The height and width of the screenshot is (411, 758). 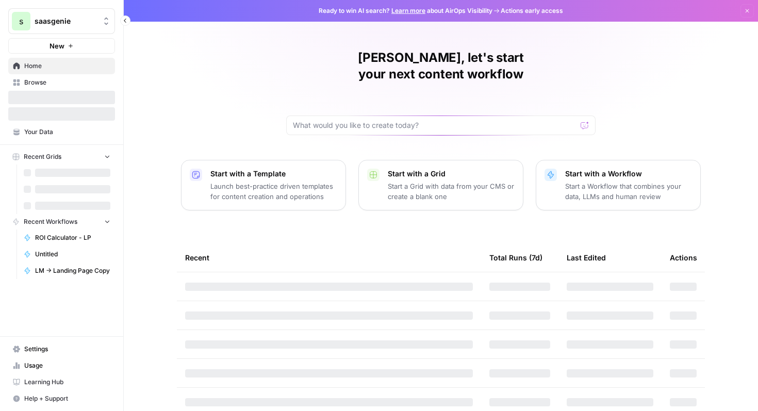 What do you see at coordinates (274, 174) in the screenshot?
I see `p: Start with a Template` at bounding box center [274, 174].